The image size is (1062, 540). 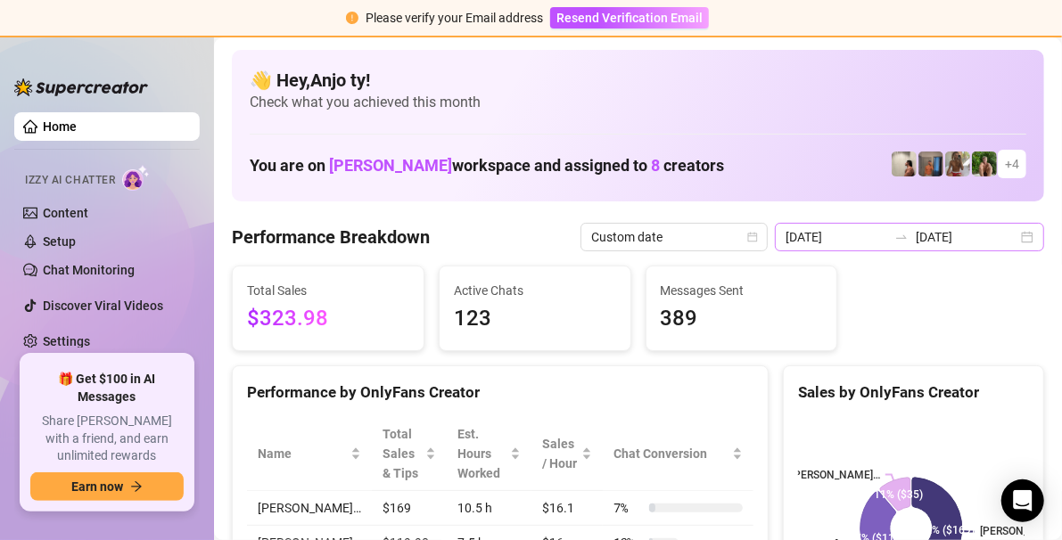 I want to click on input: End date, so click(x=966, y=237).